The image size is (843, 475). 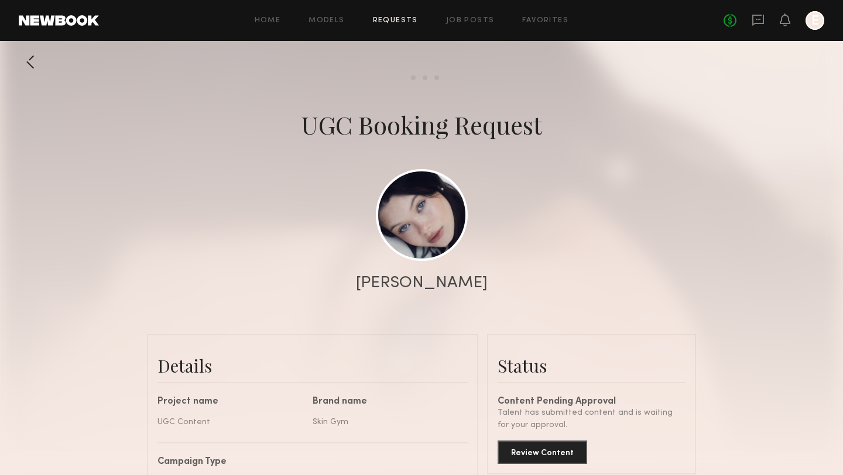 What do you see at coordinates (545, 20) in the screenshot?
I see `a: Favorites` at bounding box center [545, 20].